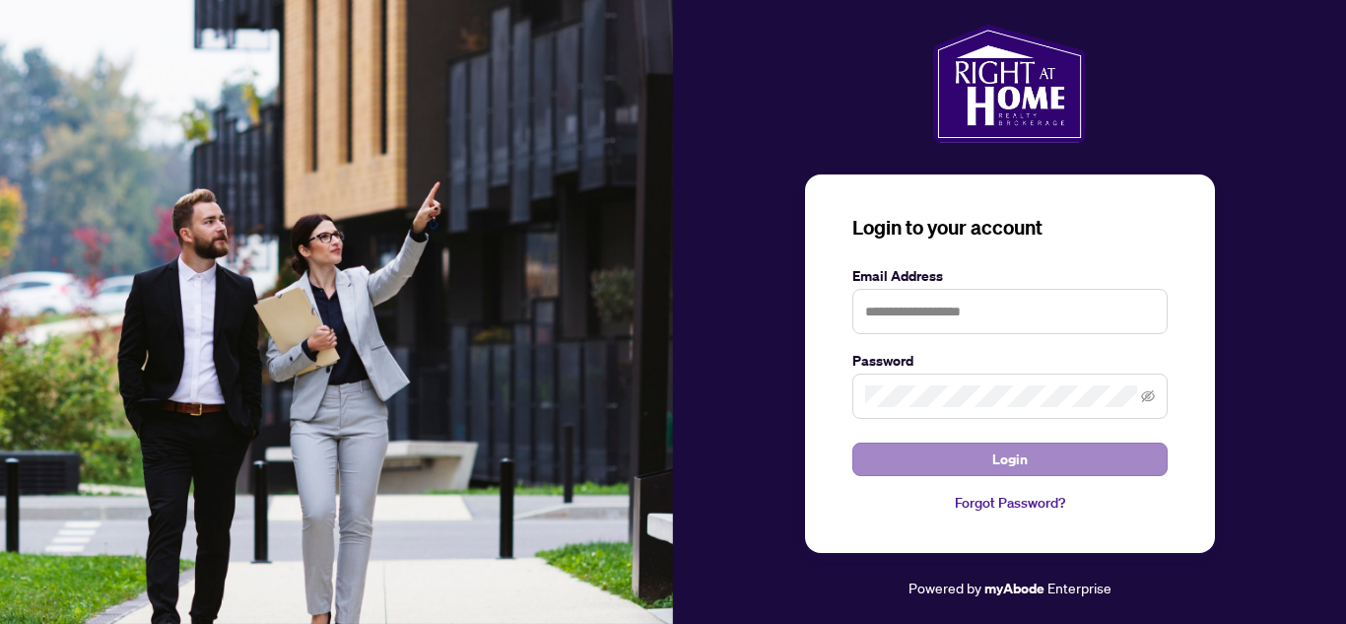 The height and width of the screenshot is (624, 1346). What do you see at coordinates (1010, 228) in the screenshot?
I see `h3: Login to your account` at bounding box center [1010, 228].